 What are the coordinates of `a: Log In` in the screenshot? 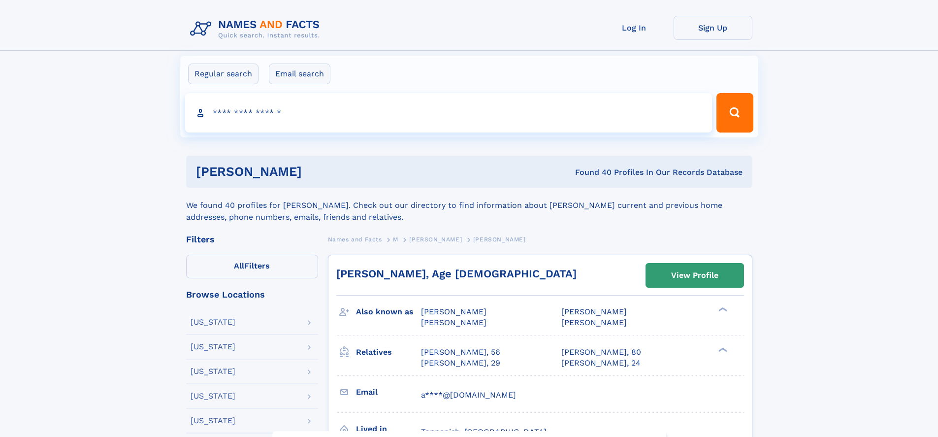 It's located at (634, 28).